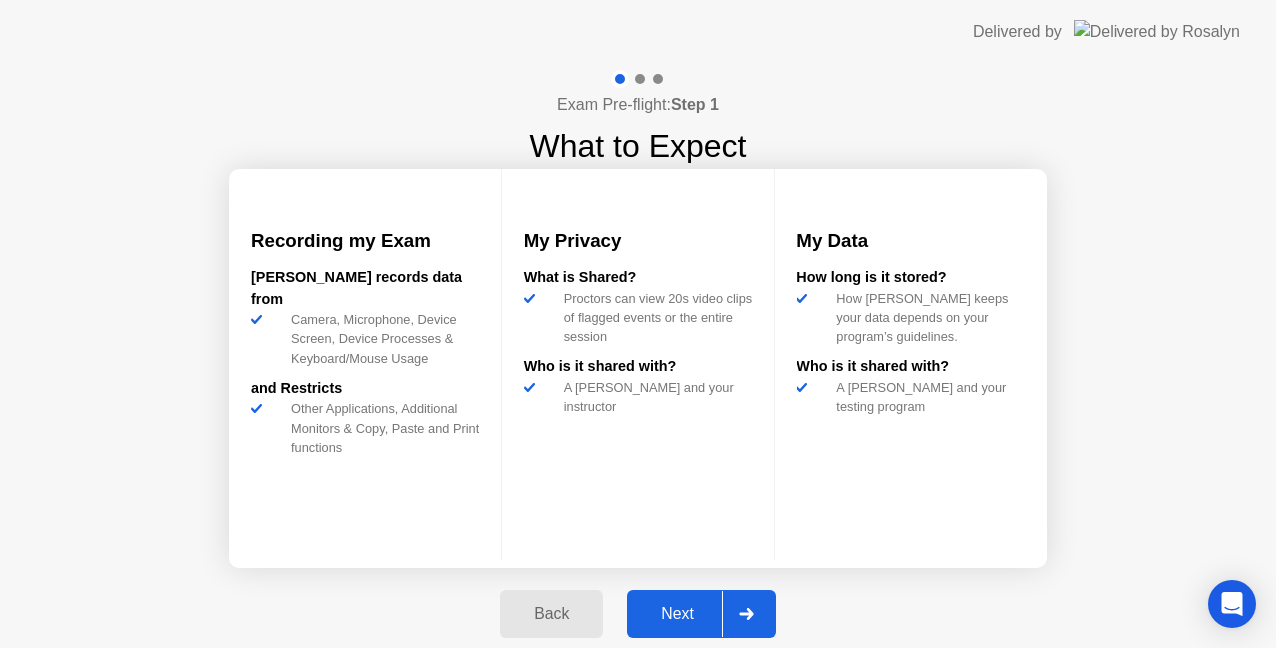  I want to click on b: Step 1, so click(695, 104).